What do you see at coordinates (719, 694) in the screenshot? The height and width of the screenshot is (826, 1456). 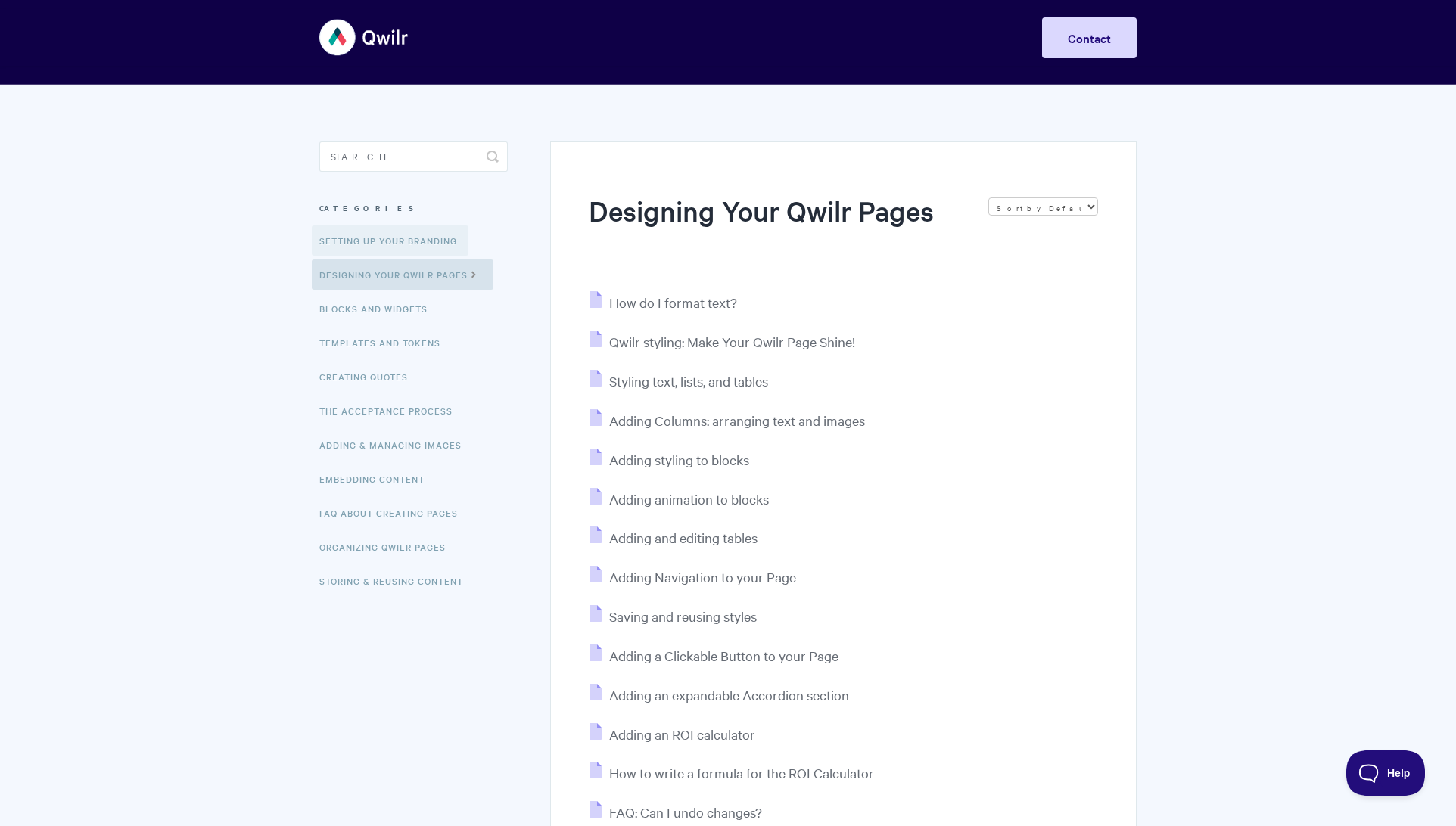 I see `a: Adding an expandable Accordion section` at bounding box center [719, 694].